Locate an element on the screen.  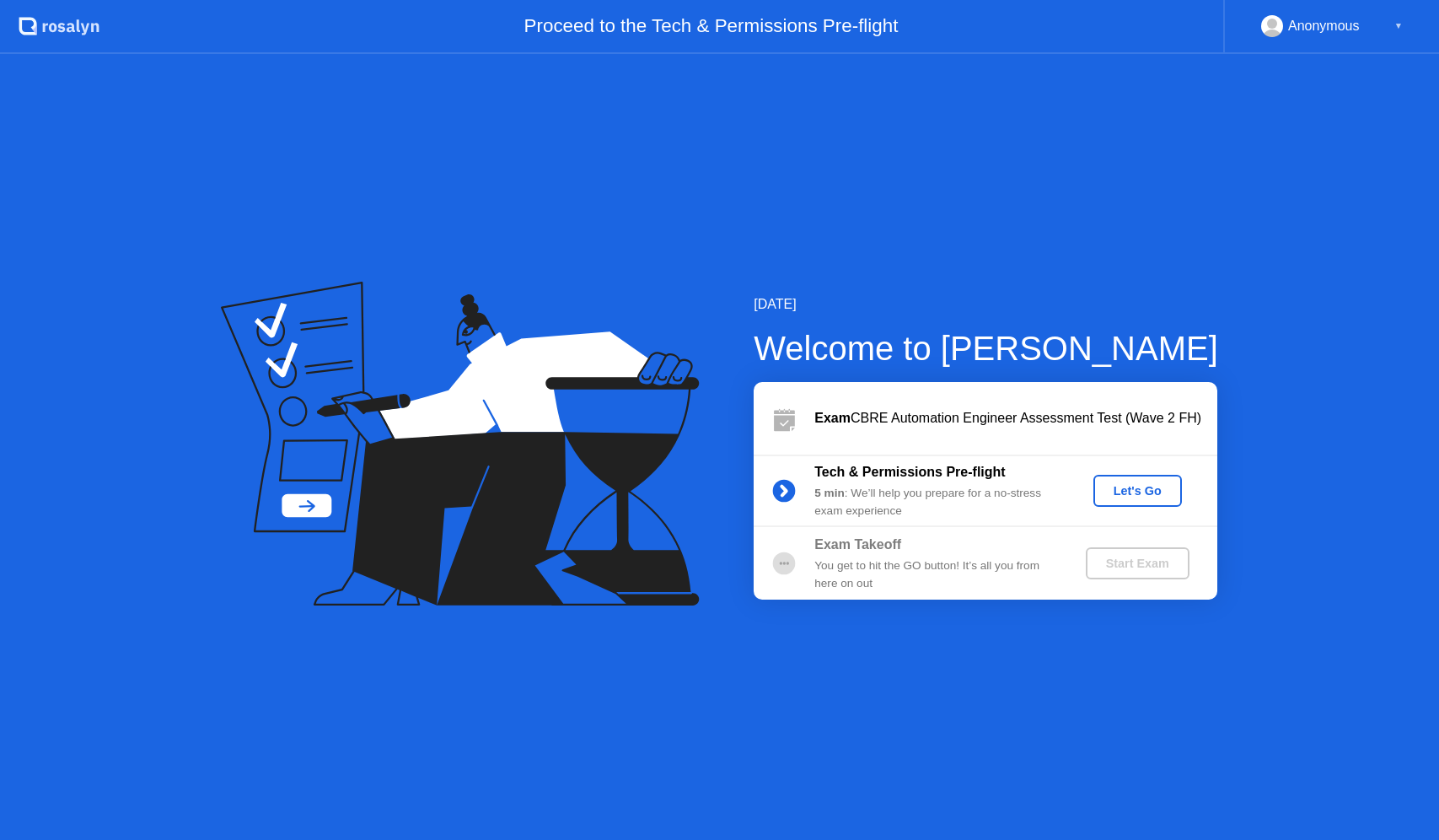
div: Start Exam is located at coordinates (1138, 563).